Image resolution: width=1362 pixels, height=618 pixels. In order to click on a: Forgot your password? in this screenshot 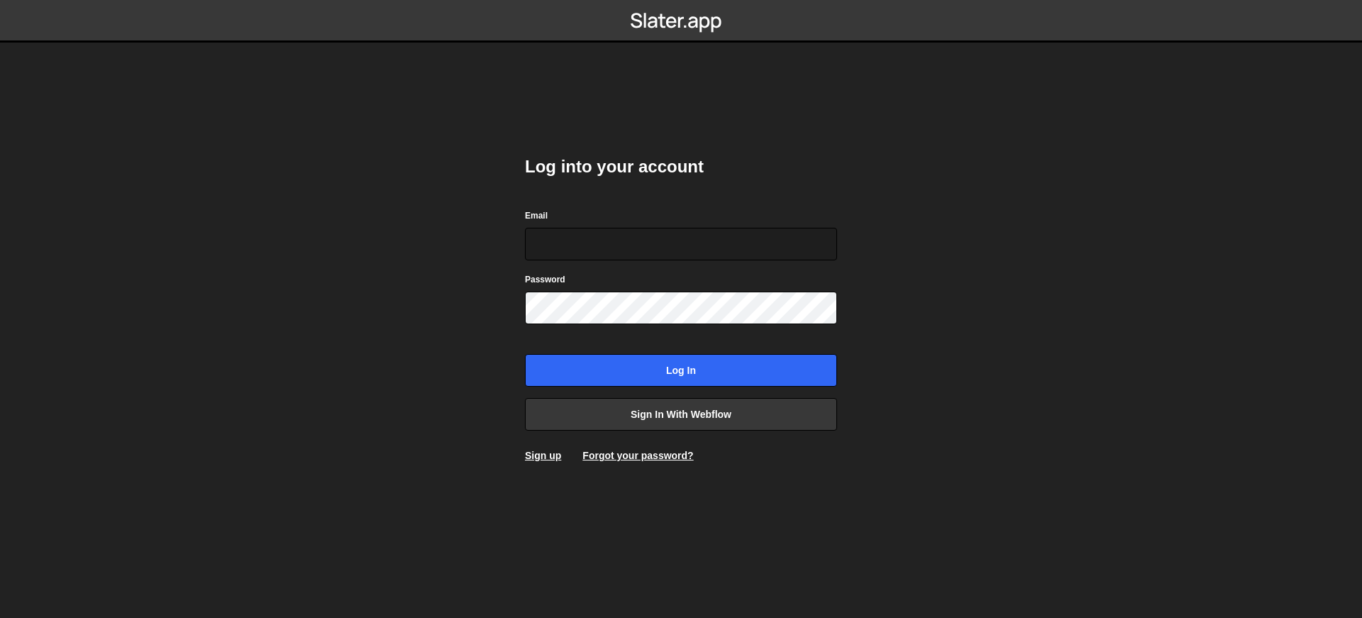, I will do `click(638, 455)`.